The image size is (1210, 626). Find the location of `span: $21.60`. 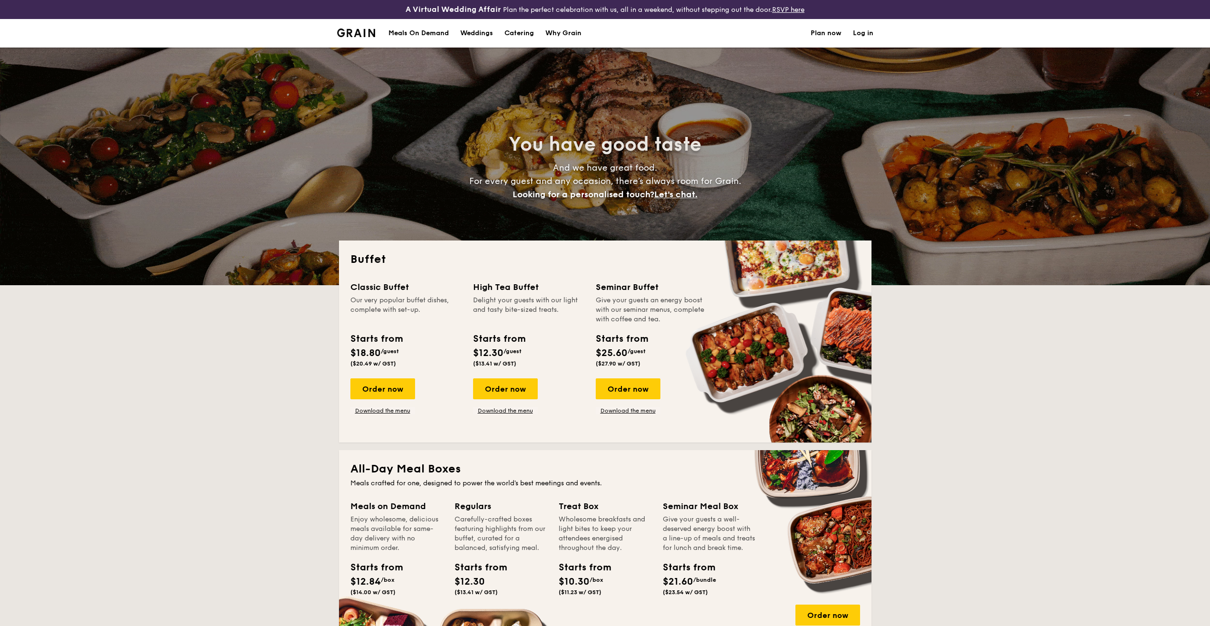

span: $21.60 is located at coordinates (678, 582).